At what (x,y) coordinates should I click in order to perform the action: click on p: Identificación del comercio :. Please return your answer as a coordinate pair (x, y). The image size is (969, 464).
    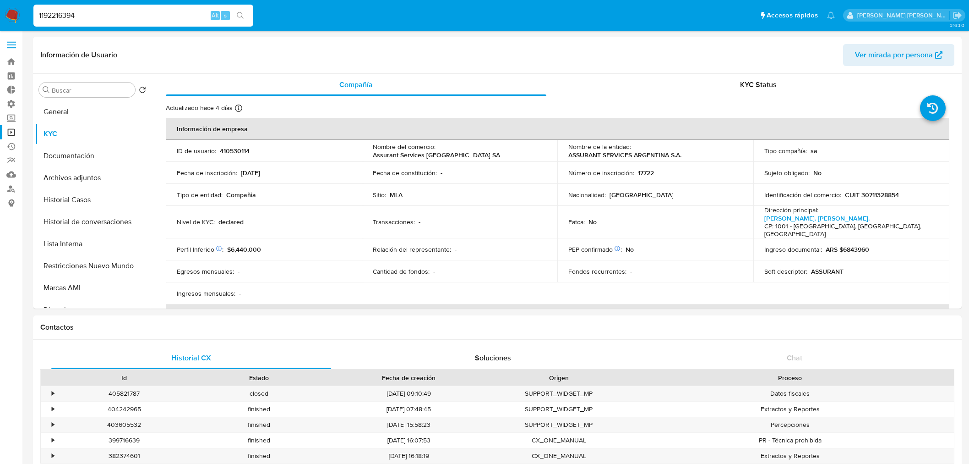
    Looking at the image, I should click on (803, 195).